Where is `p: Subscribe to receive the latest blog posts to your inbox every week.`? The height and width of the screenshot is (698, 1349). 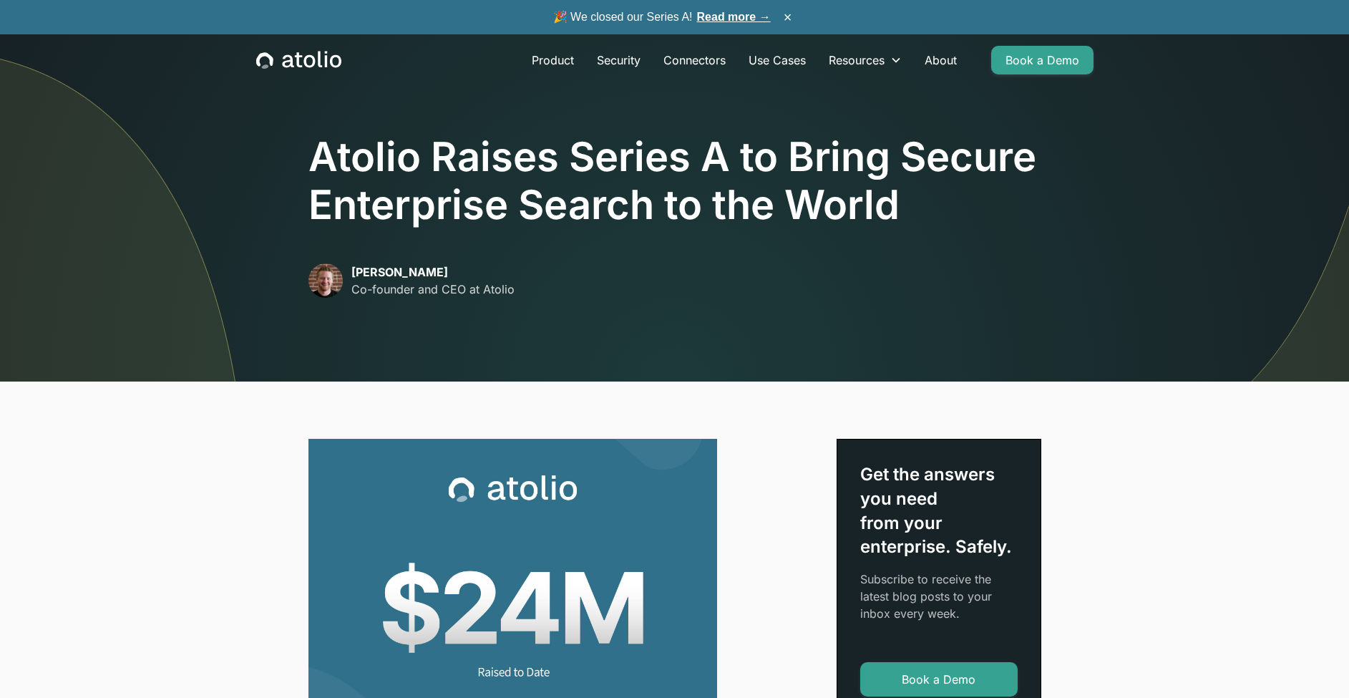
p: Subscribe to receive the latest blog posts to your inbox every week. is located at coordinates (939, 596).